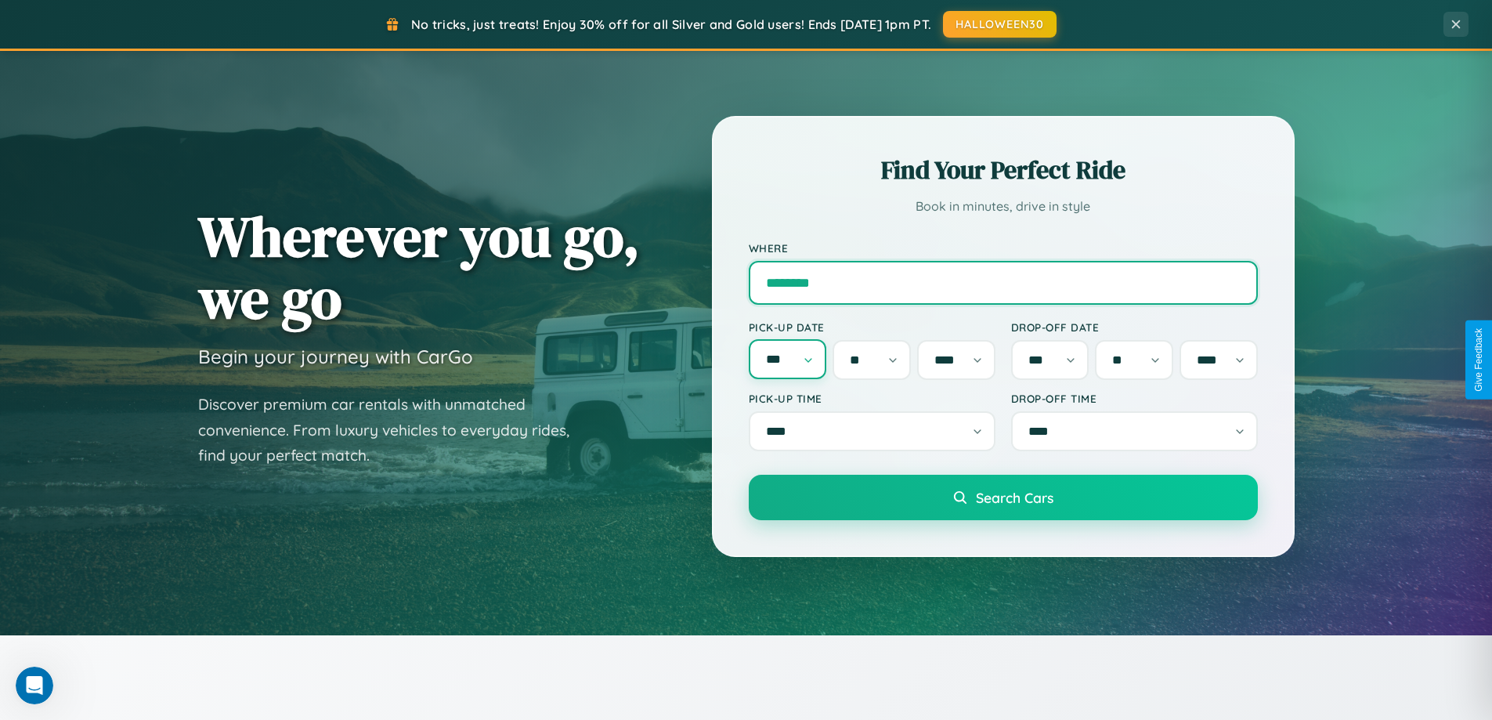 The height and width of the screenshot is (720, 1492). Describe the element at coordinates (1004, 170) in the screenshot. I see `h2: Find Your Perfect Ride` at that location.